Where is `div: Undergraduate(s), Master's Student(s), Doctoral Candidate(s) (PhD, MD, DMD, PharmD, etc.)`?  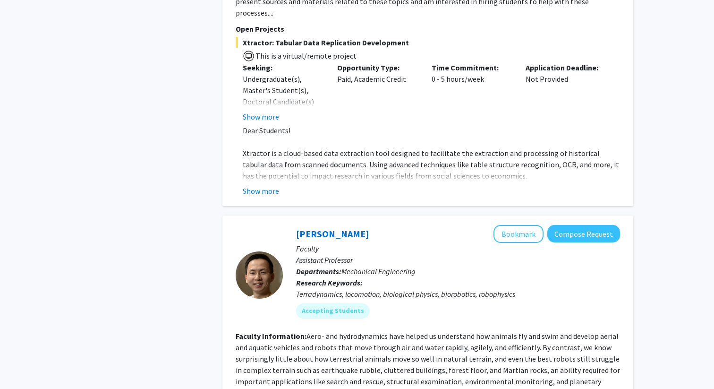 div: Undergraduate(s), Master's Student(s), Doctoral Candidate(s) (PhD, MD, DMD, PharmD, etc.) is located at coordinates (283, 102).